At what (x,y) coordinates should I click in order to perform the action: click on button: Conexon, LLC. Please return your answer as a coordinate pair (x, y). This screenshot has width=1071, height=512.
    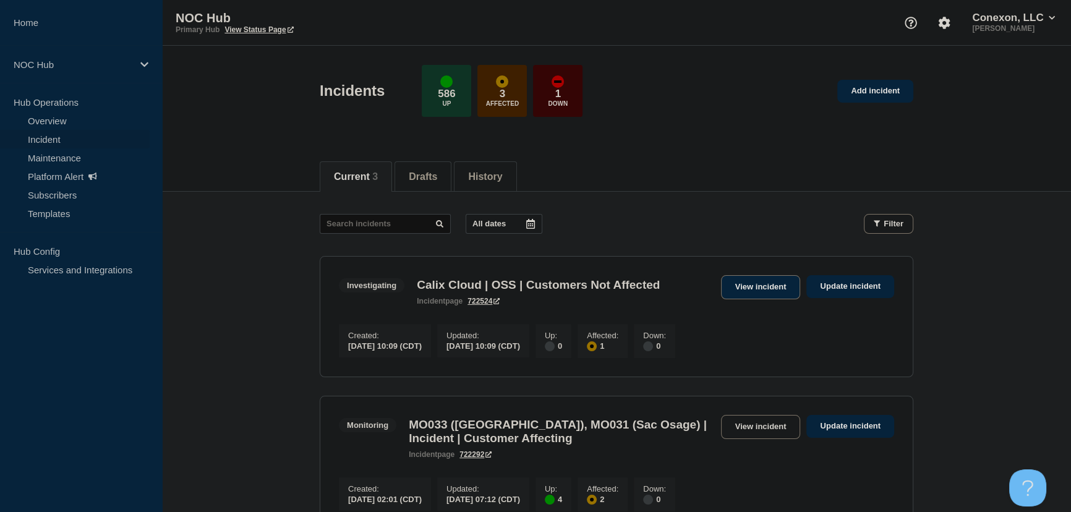
    Looking at the image, I should click on (1013, 18).